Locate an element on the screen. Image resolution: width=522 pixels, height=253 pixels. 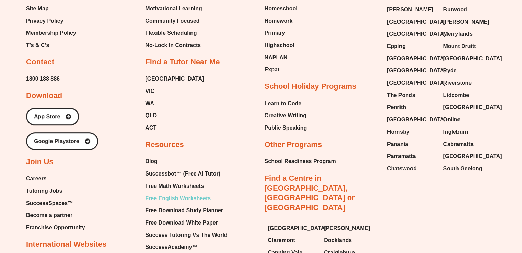
a: Penrith is located at coordinates (412, 107).